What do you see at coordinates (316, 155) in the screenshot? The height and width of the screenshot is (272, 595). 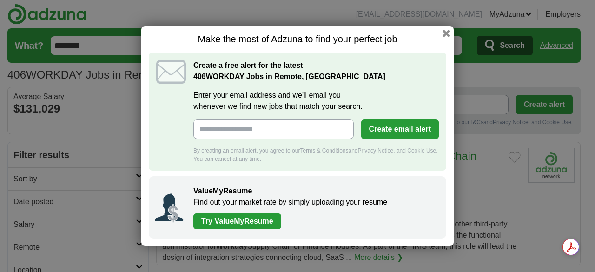 I see `div: By creating an email alert, you agree to our and , and Cookie Use. You can cancel at any time.` at bounding box center [316, 155].